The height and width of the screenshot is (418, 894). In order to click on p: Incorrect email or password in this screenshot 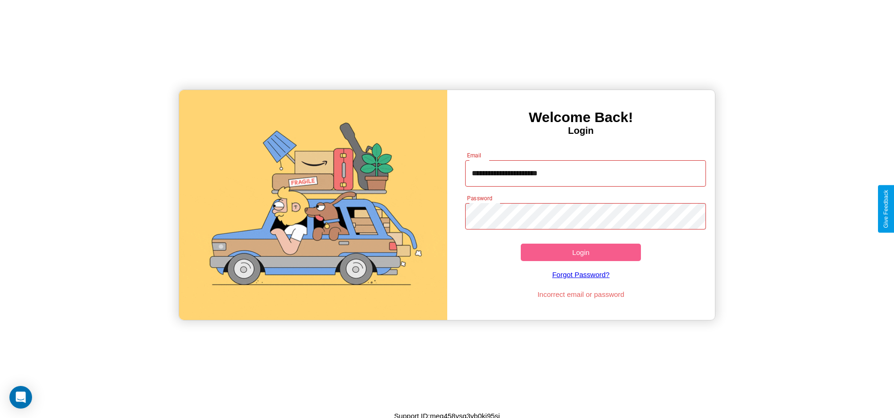, I will do `click(581, 294)`.